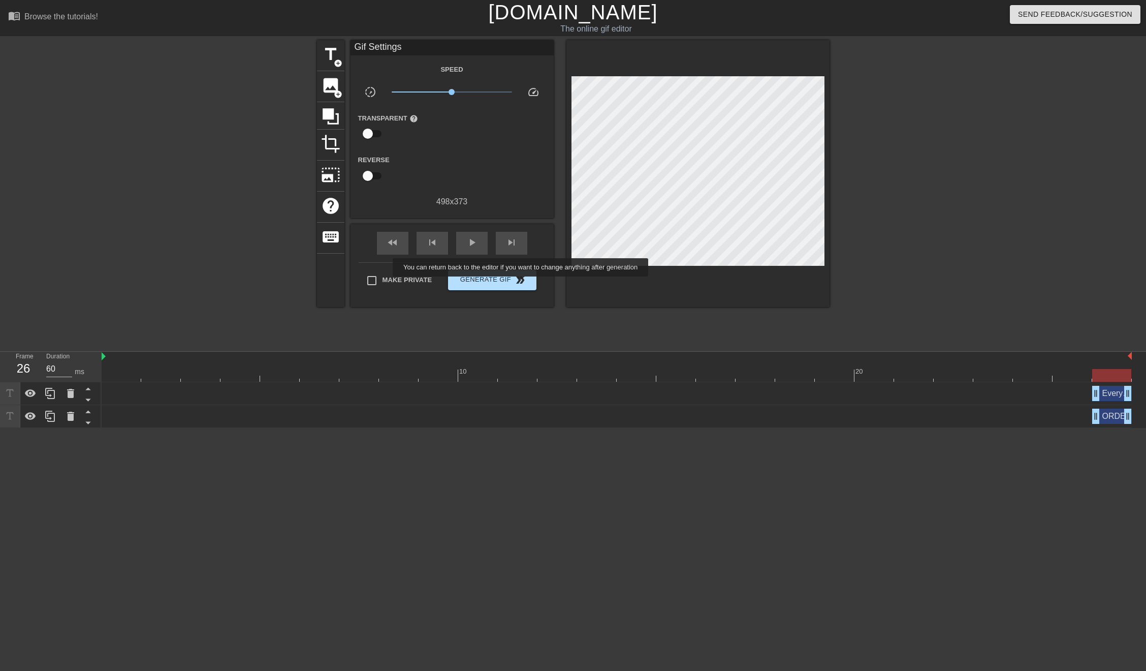 The height and width of the screenshot is (671, 1146). What do you see at coordinates (520, 280) in the screenshot?
I see `span: double_arrow` at bounding box center [520, 280].